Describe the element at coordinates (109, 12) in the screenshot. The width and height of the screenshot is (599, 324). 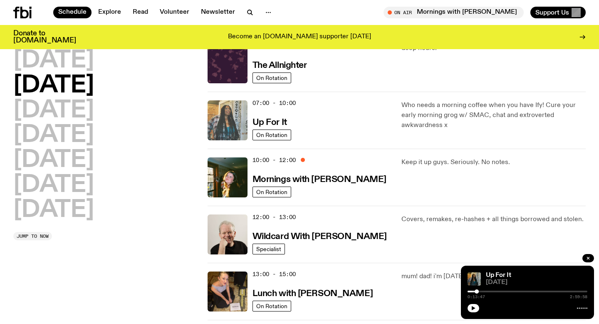
I see `a: Explore` at that location.